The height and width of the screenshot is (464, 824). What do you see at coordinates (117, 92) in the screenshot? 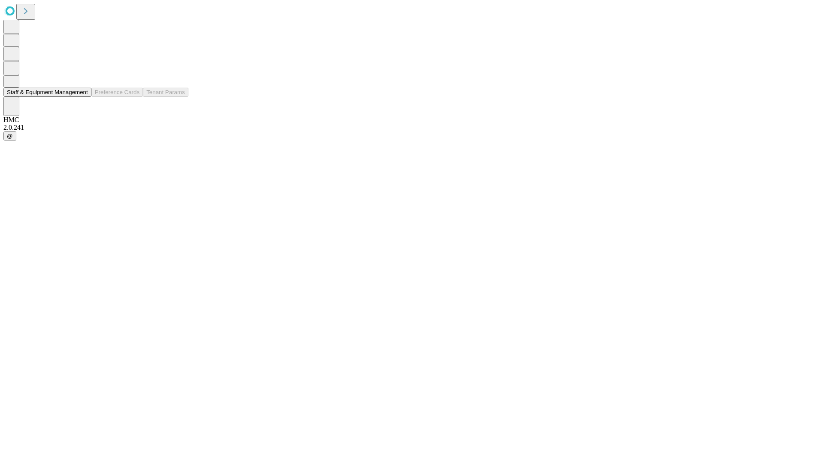
I see `button: Preference Cards` at bounding box center [117, 92].